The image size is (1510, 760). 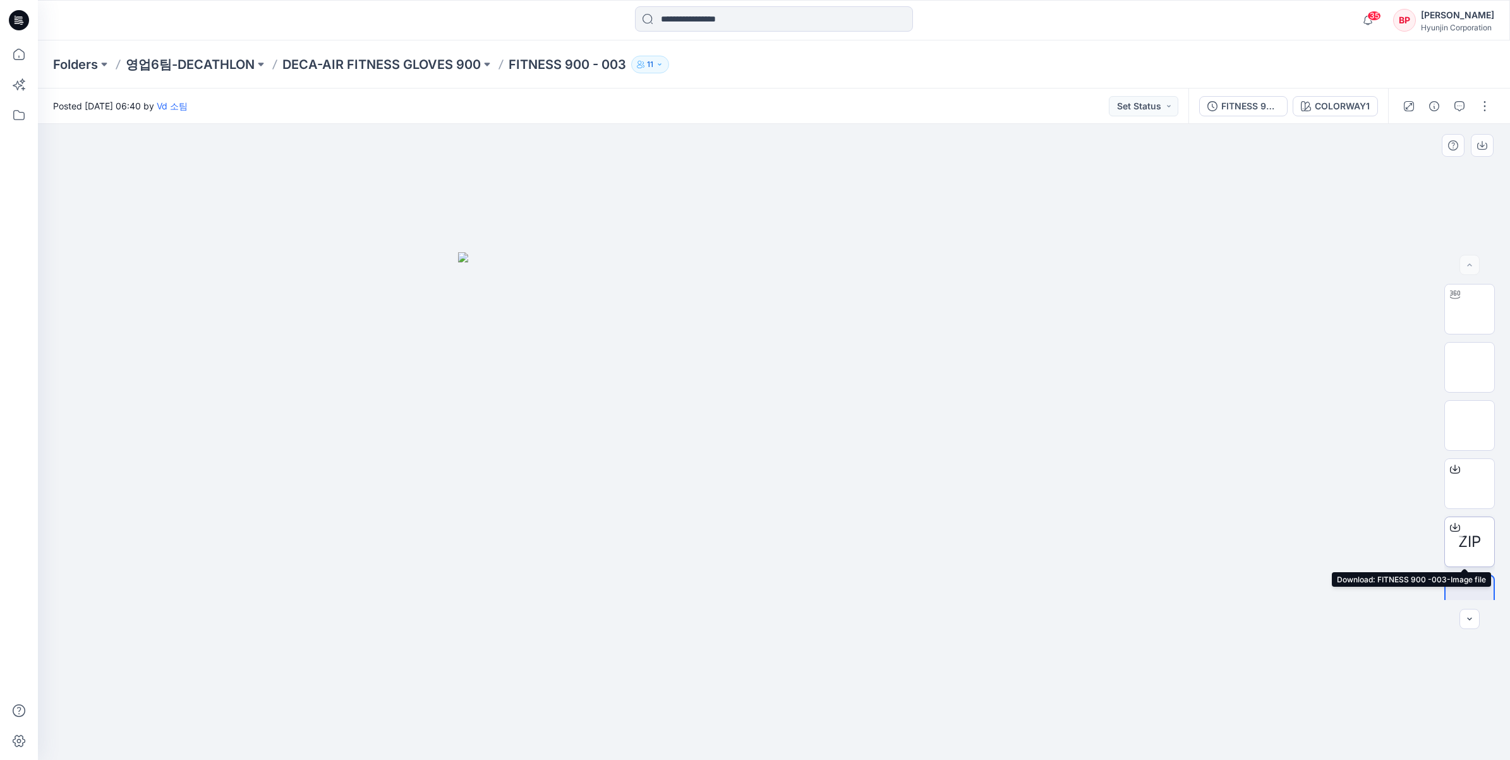 What do you see at coordinates (1405, 20) in the screenshot?
I see `div: BP` at bounding box center [1405, 20].